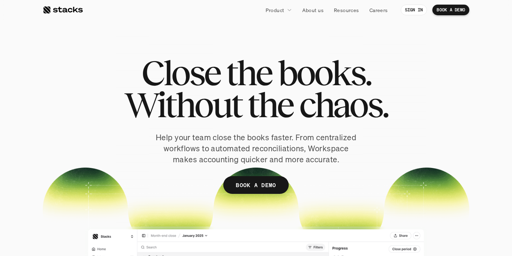 This screenshot has height=256, width=512. What do you see at coordinates (183, 105) in the screenshot?
I see `span: Without` at bounding box center [183, 105].